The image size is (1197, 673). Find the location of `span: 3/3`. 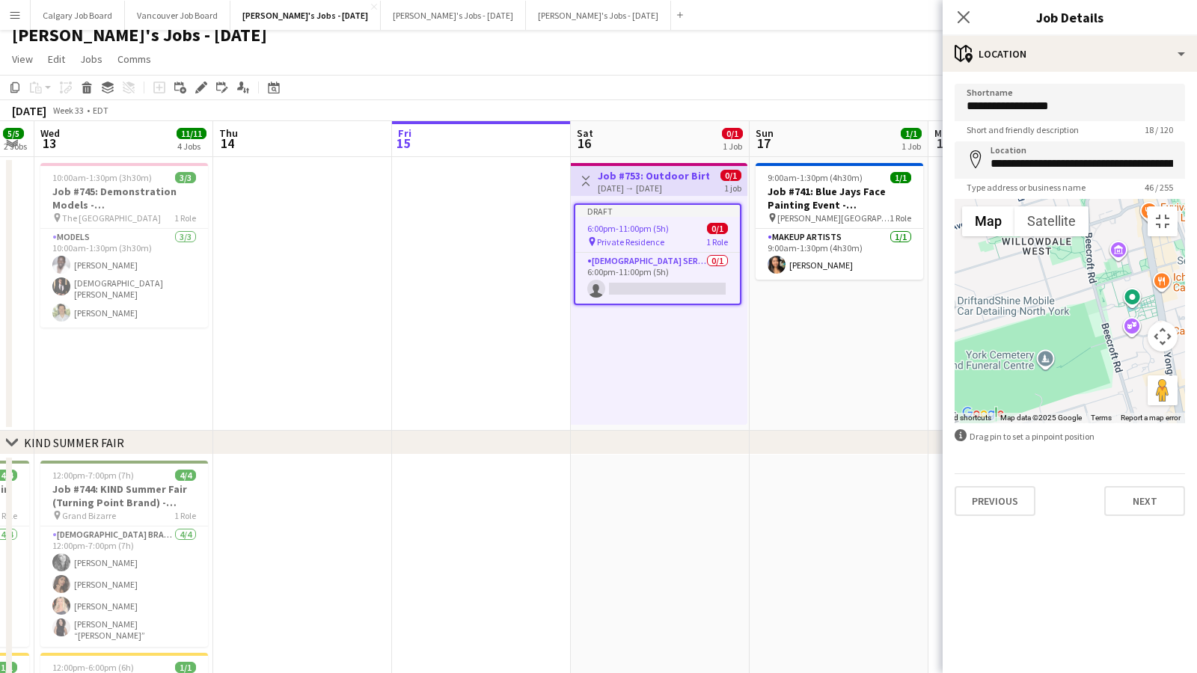

span: 3/3 is located at coordinates (186, 177).